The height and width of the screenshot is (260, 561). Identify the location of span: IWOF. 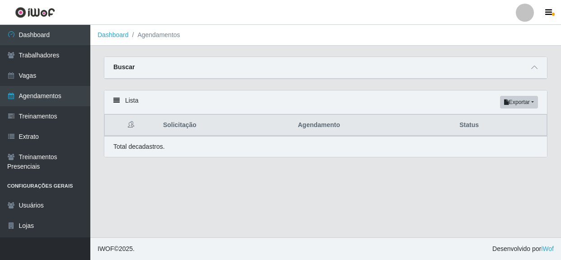
(106, 249).